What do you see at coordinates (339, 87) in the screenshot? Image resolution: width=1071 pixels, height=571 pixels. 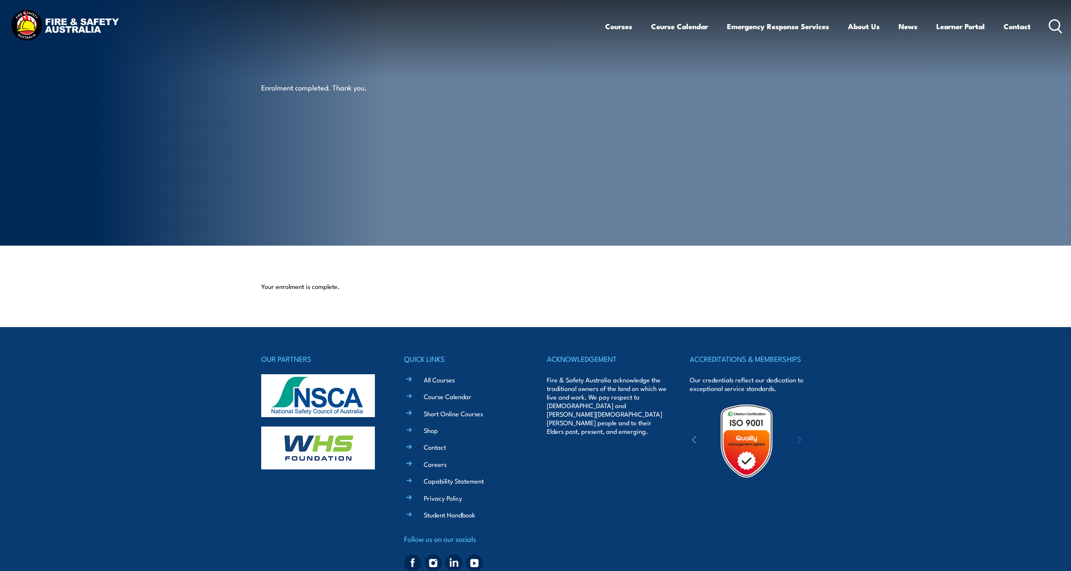 I see `p: Enrolment completed. Thank you.` at bounding box center [339, 87].